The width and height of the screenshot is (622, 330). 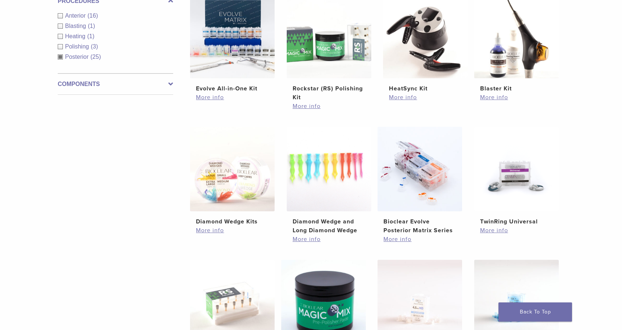 I want to click on span: Polishing, so click(x=78, y=46).